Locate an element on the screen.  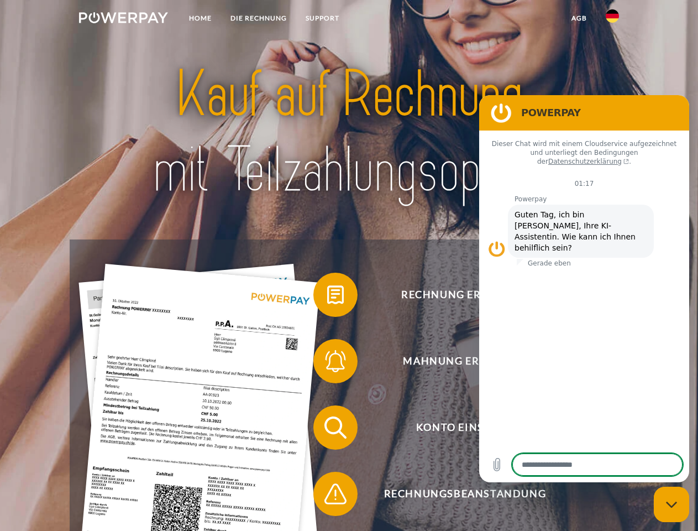
span: Rechnungsbeanstandung is located at coordinates (465, 494).